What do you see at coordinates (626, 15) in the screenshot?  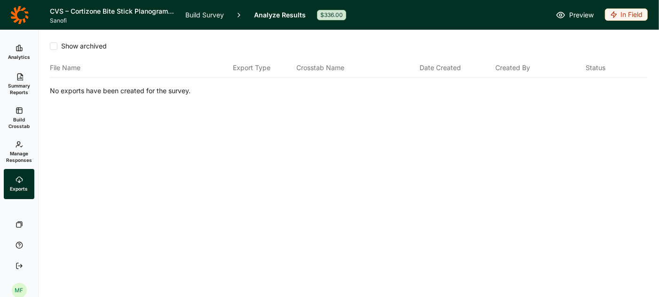 I see `button: In Field` at bounding box center [626, 15].